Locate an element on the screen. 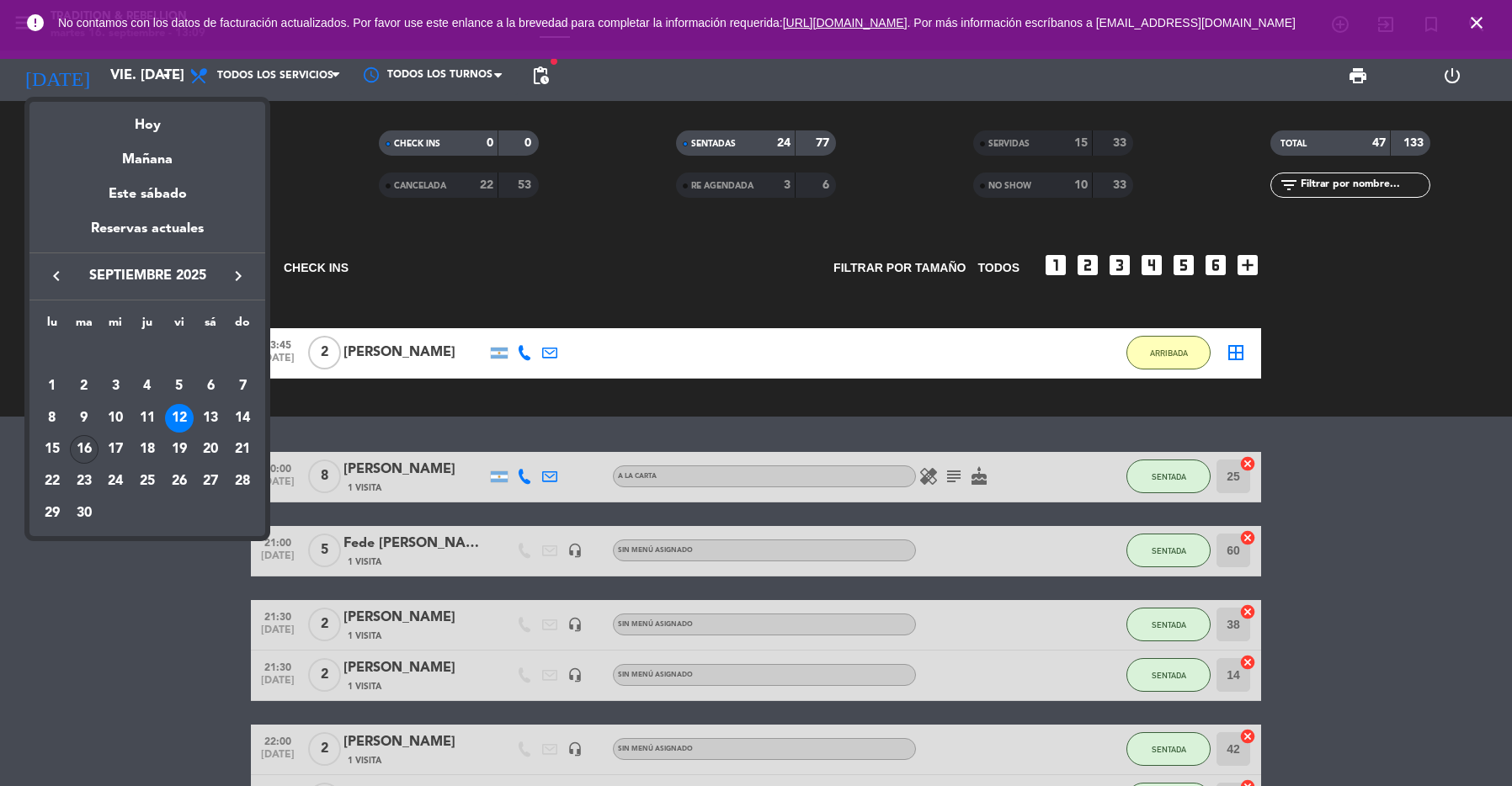 Image resolution: width=1512 pixels, height=786 pixels. div: 25 is located at coordinates (148, 481).